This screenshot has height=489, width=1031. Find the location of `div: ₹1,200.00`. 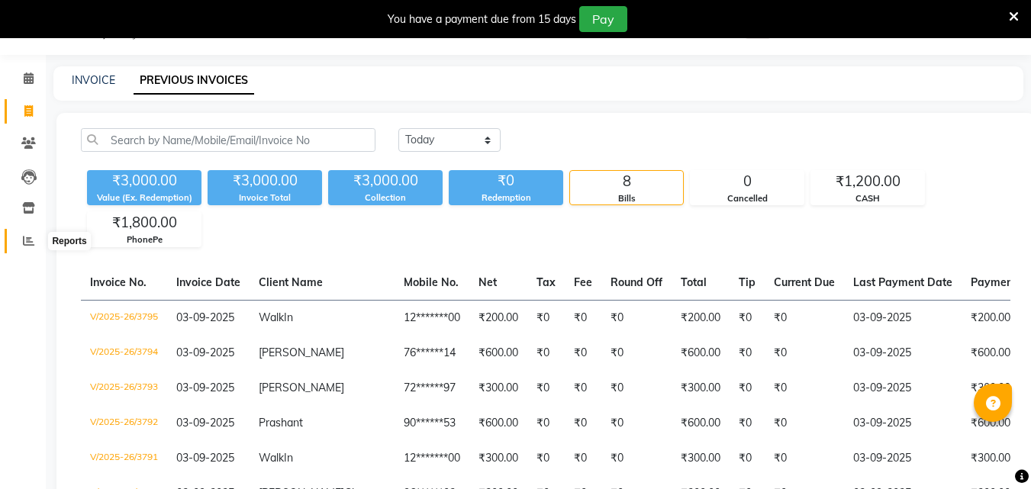

div: ₹1,200.00 is located at coordinates (868, 182).